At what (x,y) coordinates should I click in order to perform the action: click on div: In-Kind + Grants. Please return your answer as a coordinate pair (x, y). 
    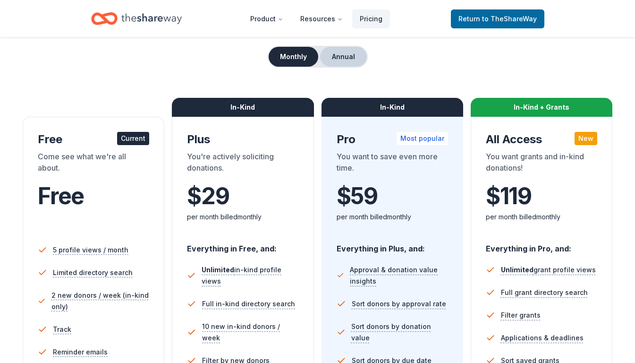
    Looking at the image, I should click on (542, 107).